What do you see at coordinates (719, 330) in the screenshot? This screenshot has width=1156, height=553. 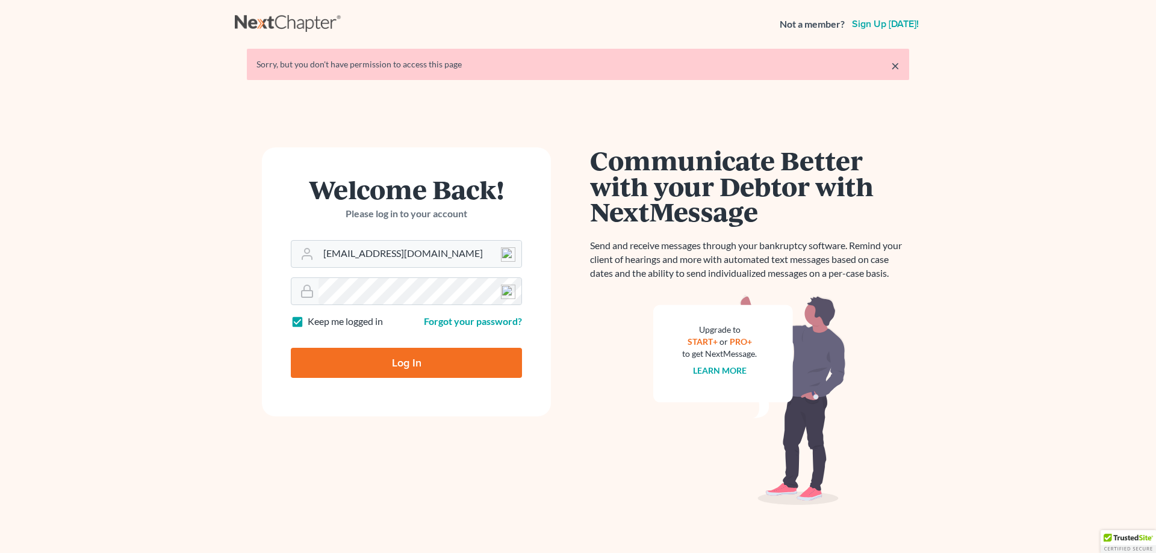 I see `div: Upgrade to` at bounding box center [719, 330].